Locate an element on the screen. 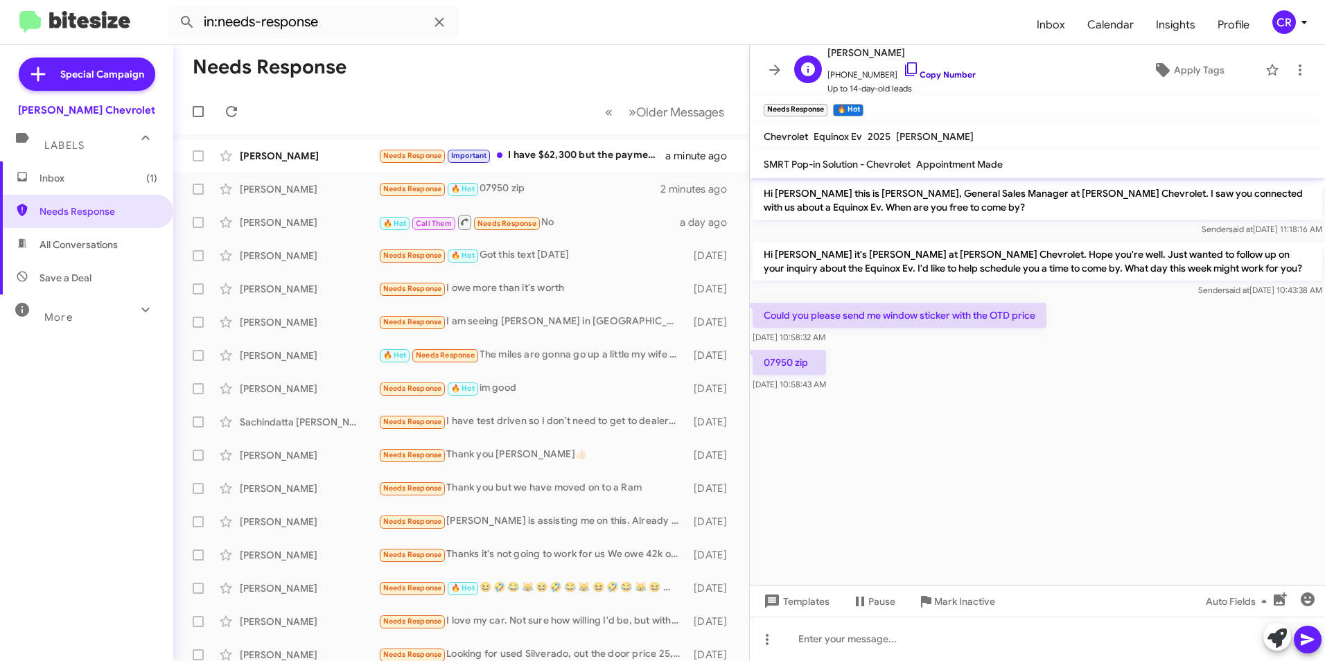  span: Up to 14-day-old leads is located at coordinates (902, 89).